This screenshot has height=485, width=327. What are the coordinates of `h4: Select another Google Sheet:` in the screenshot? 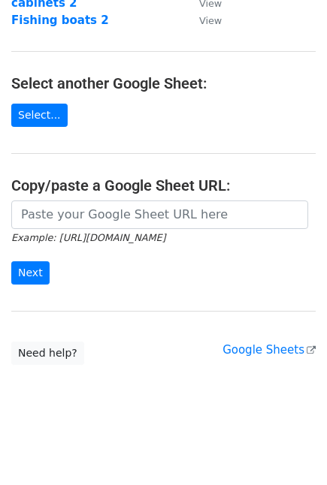 It's located at (163, 83).